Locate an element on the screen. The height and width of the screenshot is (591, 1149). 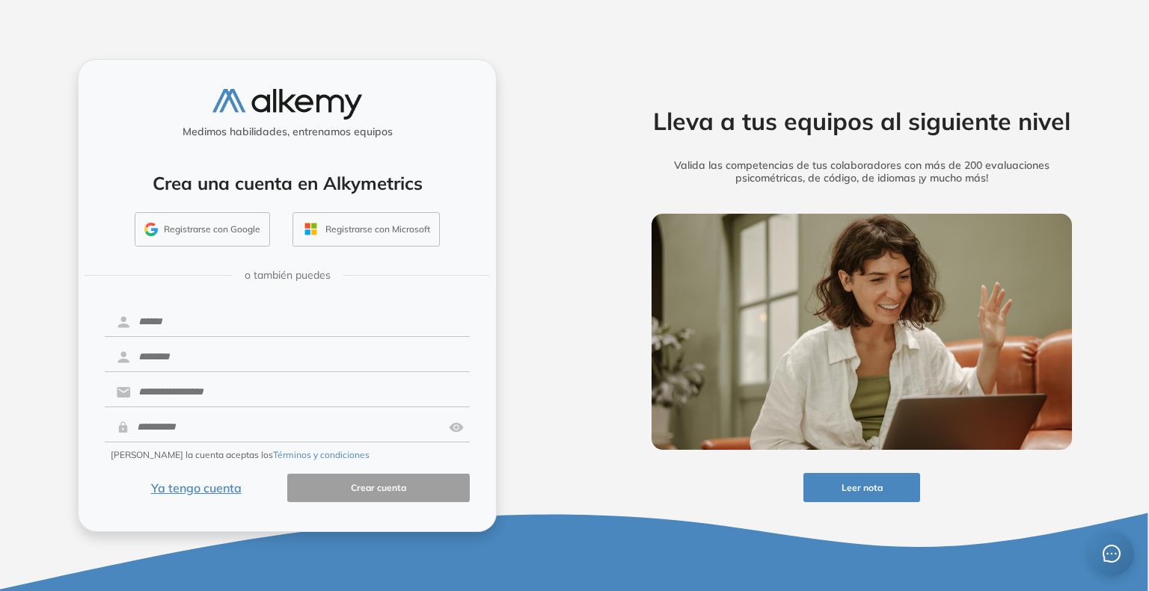
img: asd is located at coordinates (456, 428).